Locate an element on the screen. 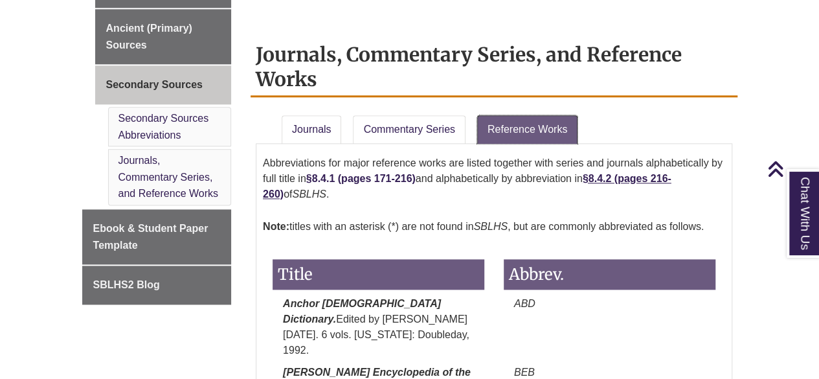 The image size is (819, 379). a: Ebook & Student Paper Template is located at coordinates (157, 236).